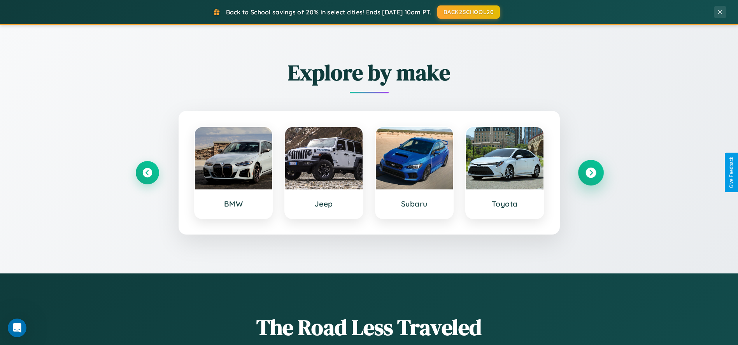 The image size is (738, 345). I want to click on button: BACK2SCHOOL20, so click(469, 12).